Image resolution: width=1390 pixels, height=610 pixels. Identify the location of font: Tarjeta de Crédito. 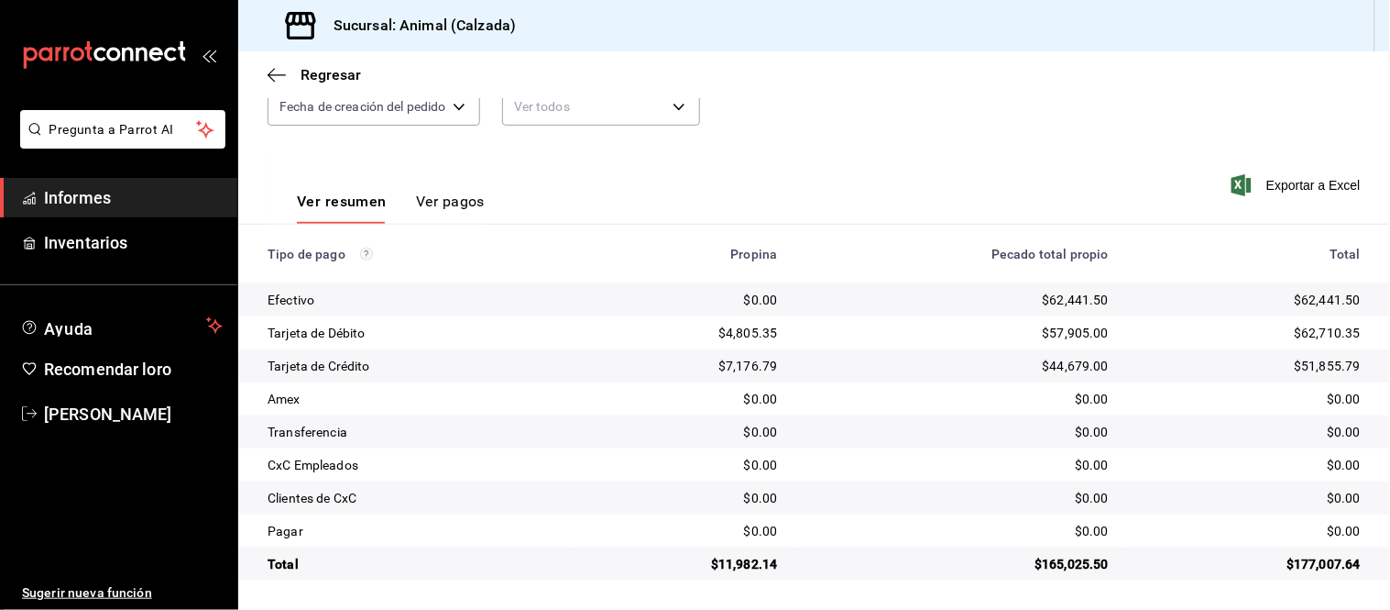
(319, 366).